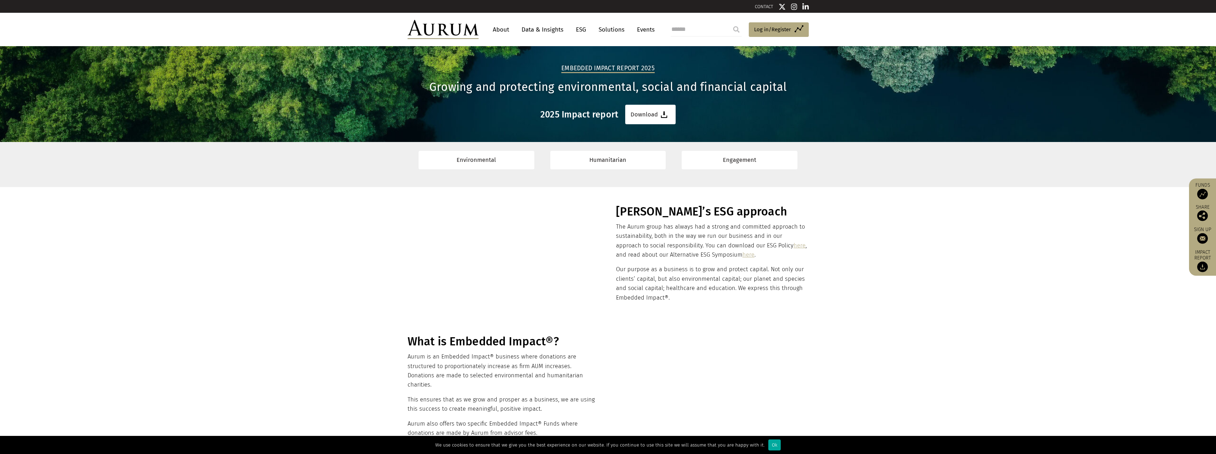  Describe the element at coordinates (443, 29) in the screenshot. I see `img: Aurum` at that location.